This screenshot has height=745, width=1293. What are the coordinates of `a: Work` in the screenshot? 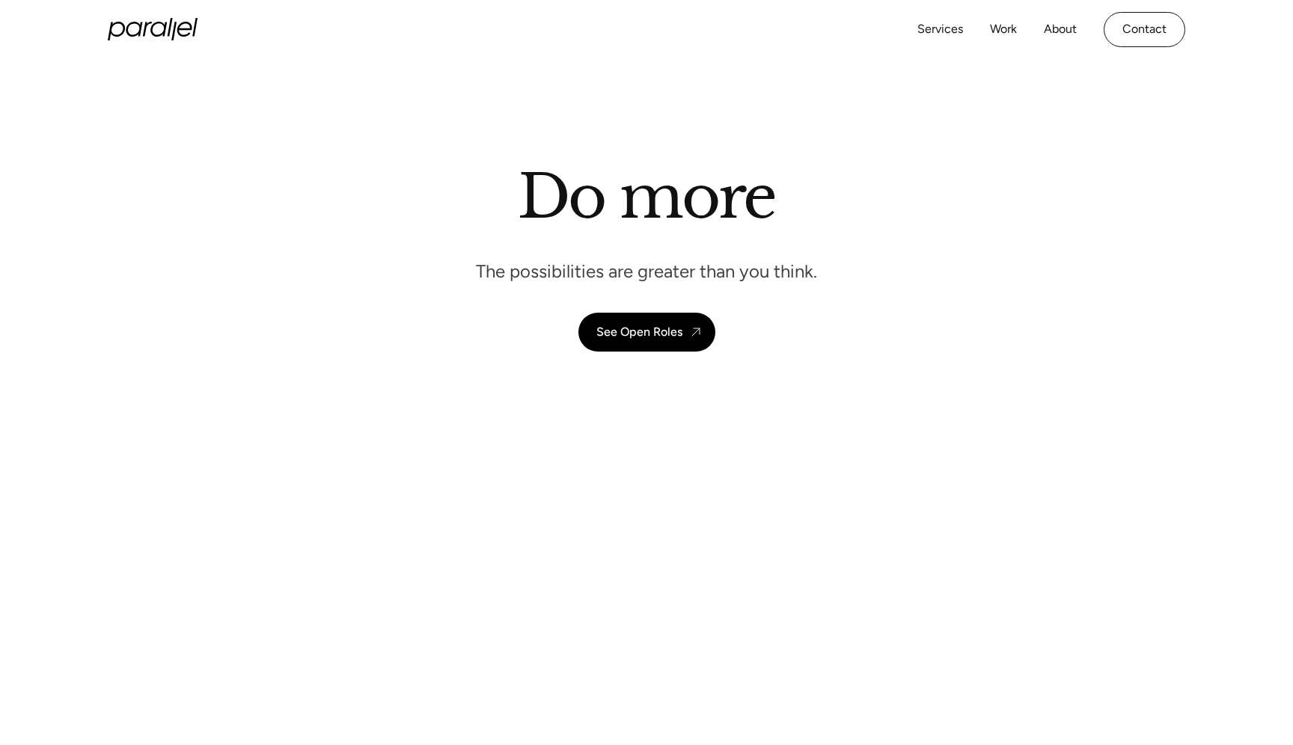 It's located at (1003, 29).